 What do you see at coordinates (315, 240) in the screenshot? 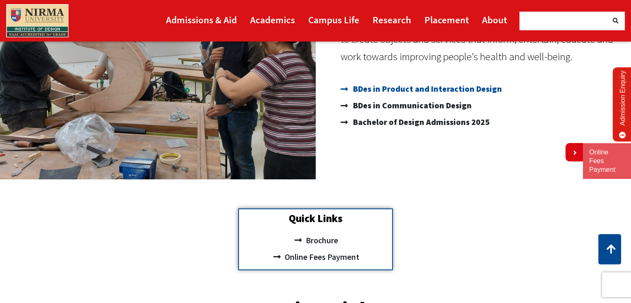
I see `a: Brochure` at bounding box center [315, 240].